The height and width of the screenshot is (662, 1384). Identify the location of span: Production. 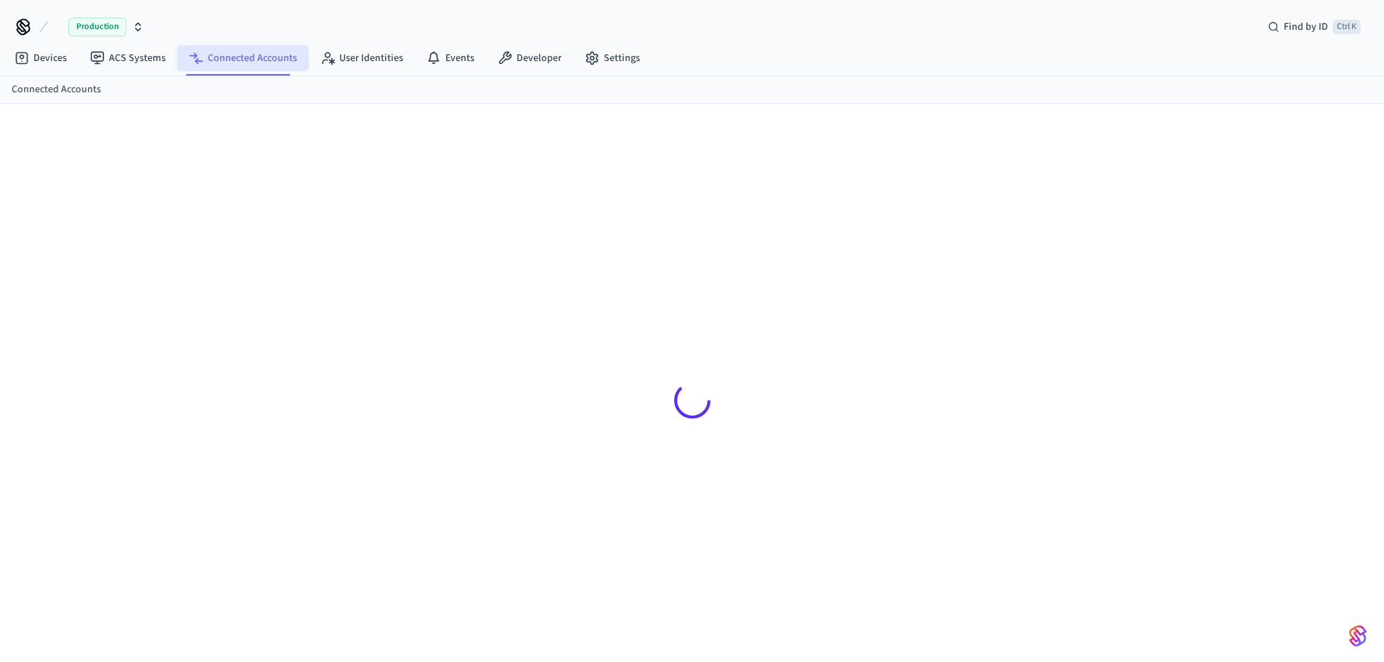
(97, 27).